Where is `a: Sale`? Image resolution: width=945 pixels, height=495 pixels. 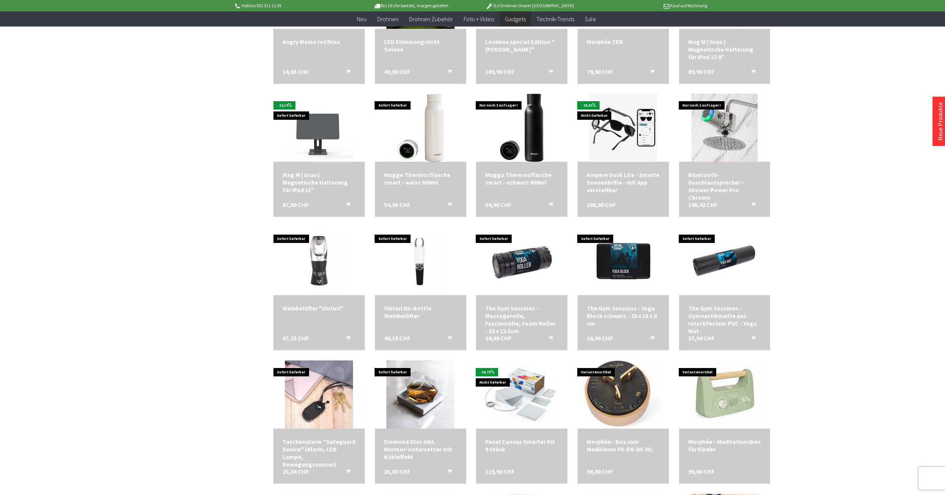 a: Sale is located at coordinates (590, 19).